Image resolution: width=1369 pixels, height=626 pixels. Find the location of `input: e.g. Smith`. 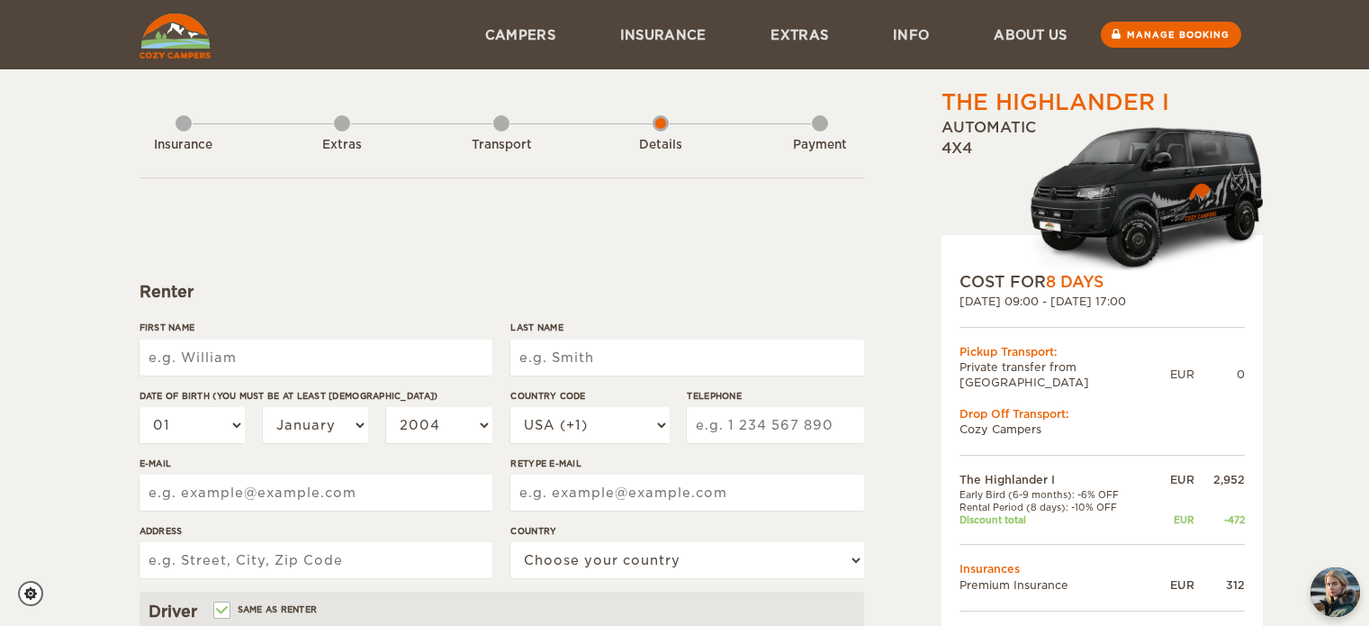

input: e.g. Smith is located at coordinates (687, 357).